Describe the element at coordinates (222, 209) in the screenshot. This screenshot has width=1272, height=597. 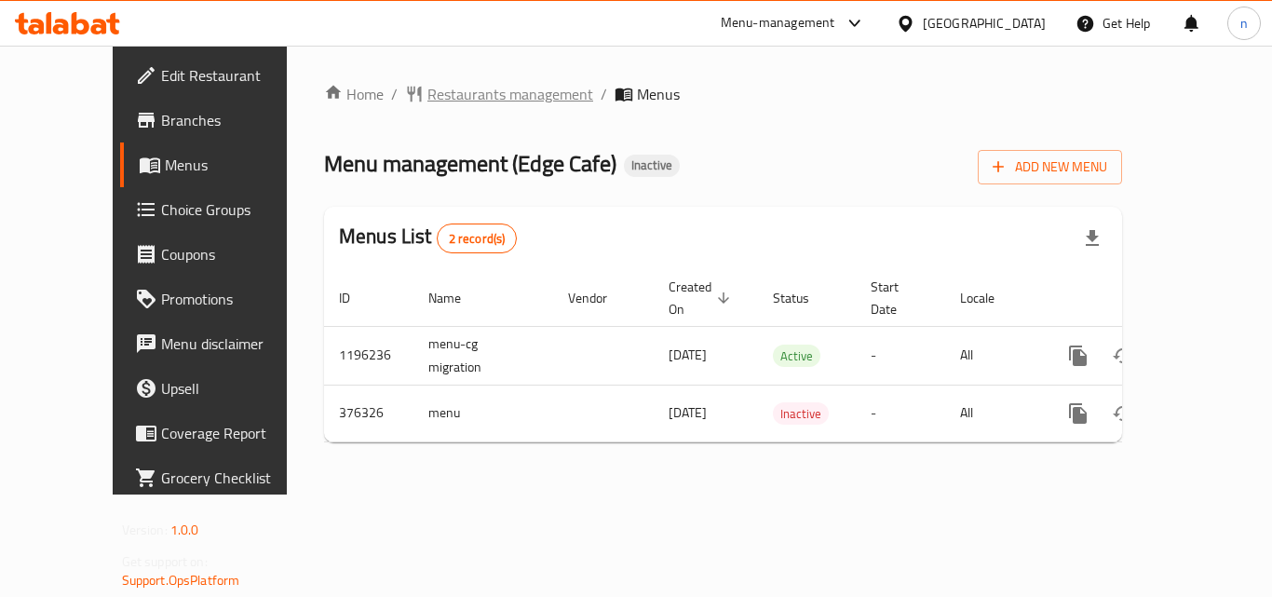
I see `a: Choice Groups` at that location.